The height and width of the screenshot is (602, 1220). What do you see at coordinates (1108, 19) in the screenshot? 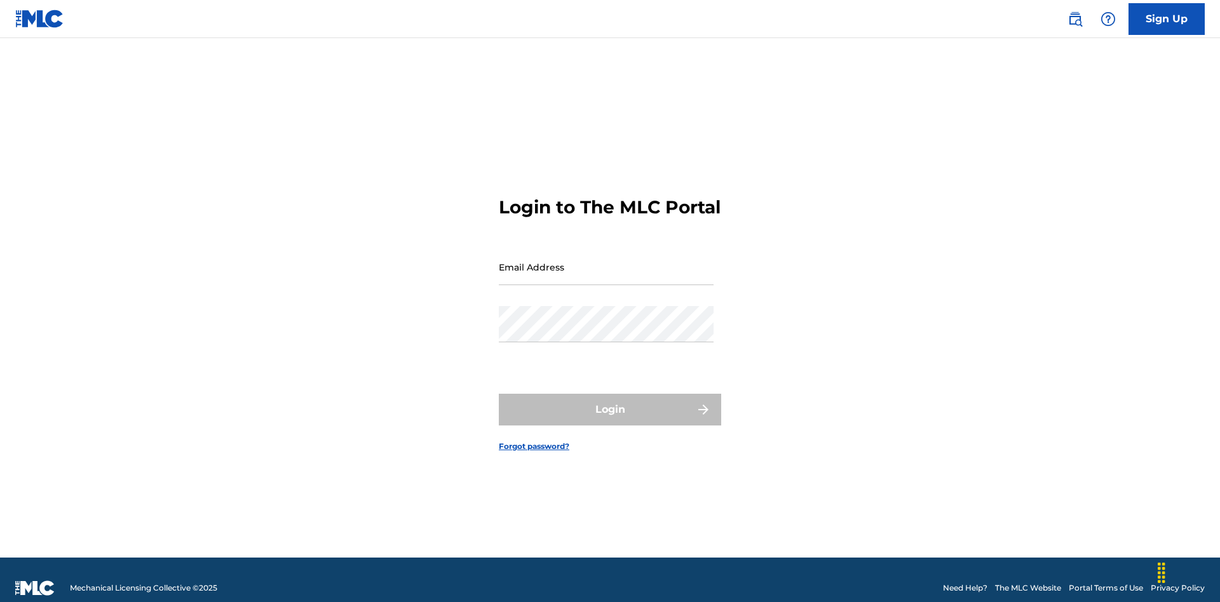
I see `div: Help` at bounding box center [1108, 19].